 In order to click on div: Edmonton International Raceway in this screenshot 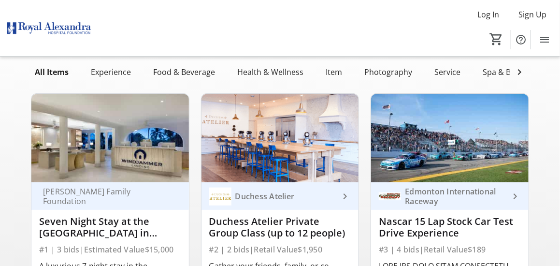, I will do `click(455, 196)`.